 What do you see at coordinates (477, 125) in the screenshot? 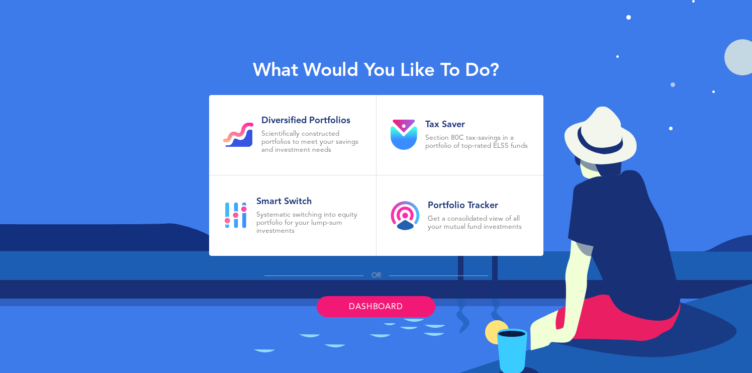
I see `h2: Tax Saver` at bounding box center [477, 125].